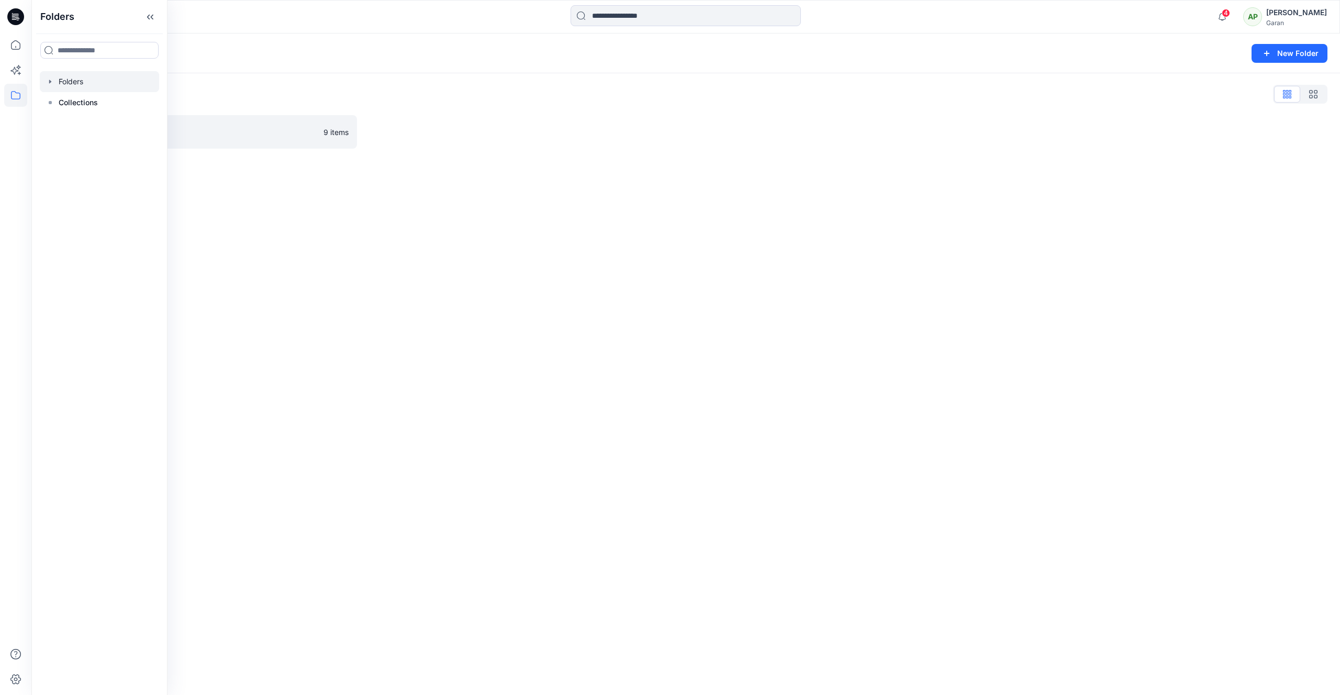 Image resolution: width=1340 pixels, height=695 pixels. Describe the element at coordinates (1296, 23) in the screenshot. I see `div: Garan` at that location.